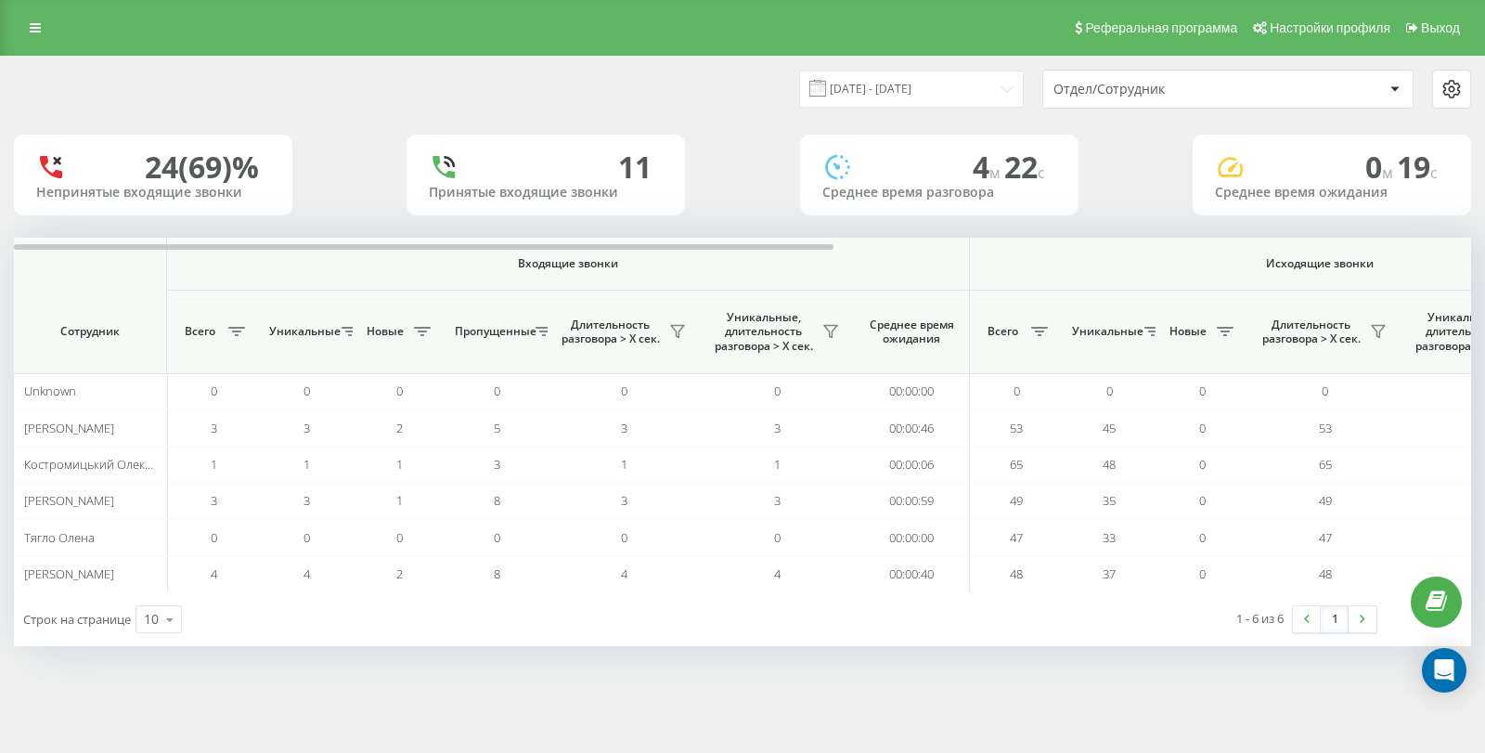  I want to click on span: 19, so click(1418, 166).